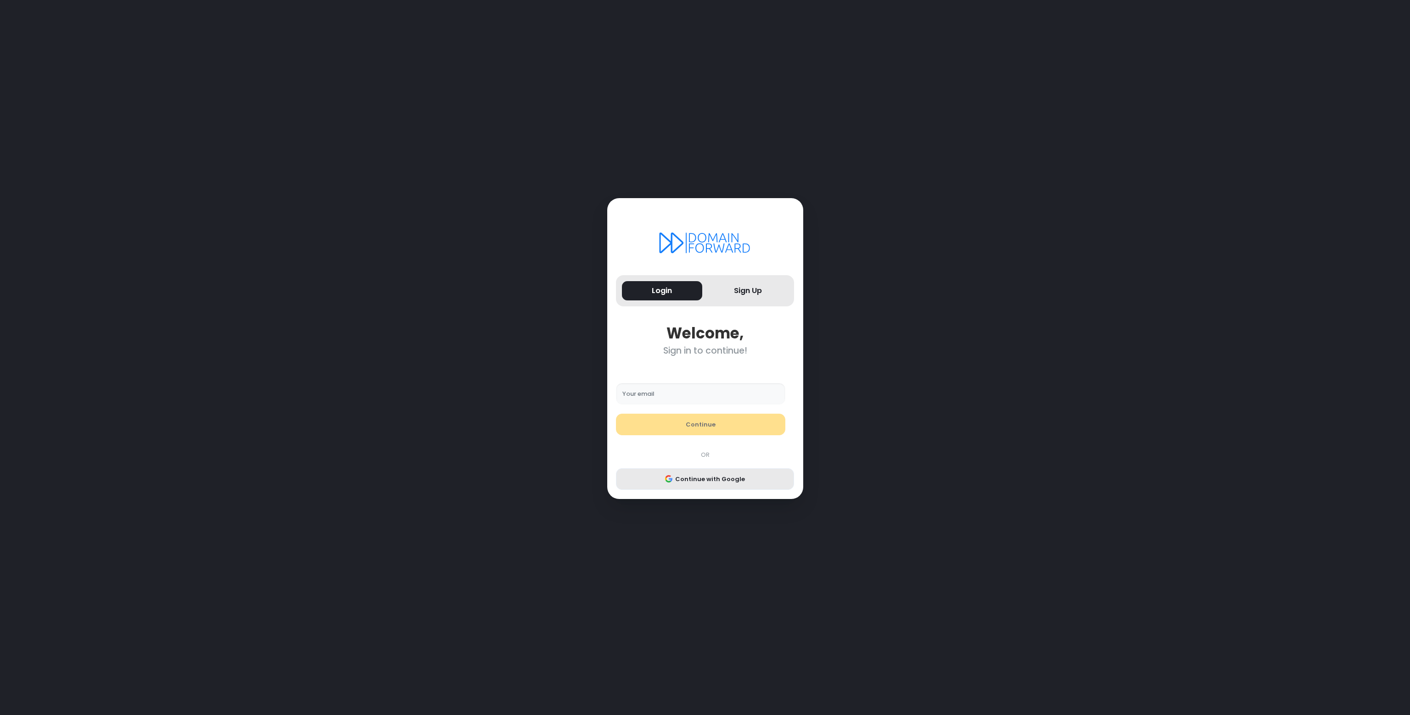  I want to click on div: Sign in to continue!, so click(705, 351).